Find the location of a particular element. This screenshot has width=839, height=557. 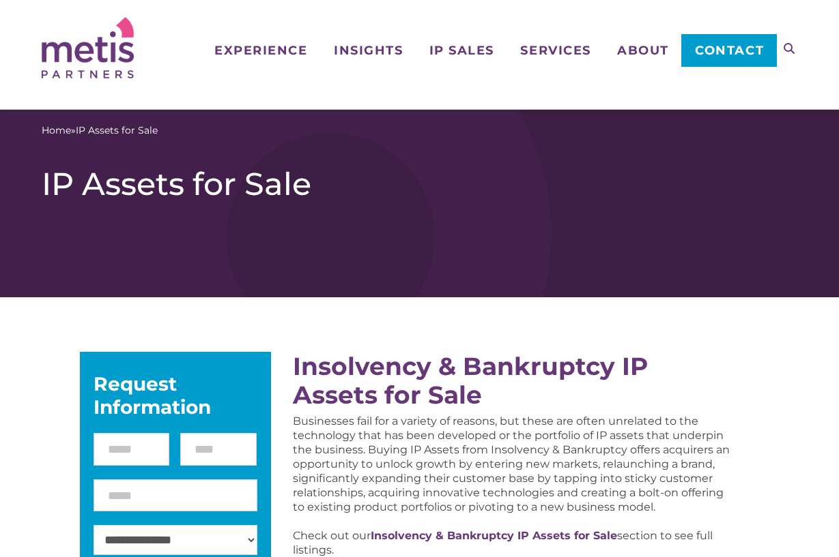

span: About is located at coordinates (643, 50).